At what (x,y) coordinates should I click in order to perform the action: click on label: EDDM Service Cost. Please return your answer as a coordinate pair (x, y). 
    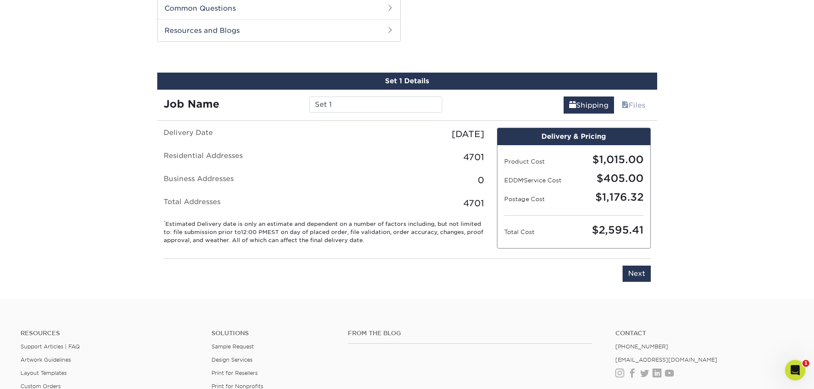
    Looking at the image, I should click on (539, 180).